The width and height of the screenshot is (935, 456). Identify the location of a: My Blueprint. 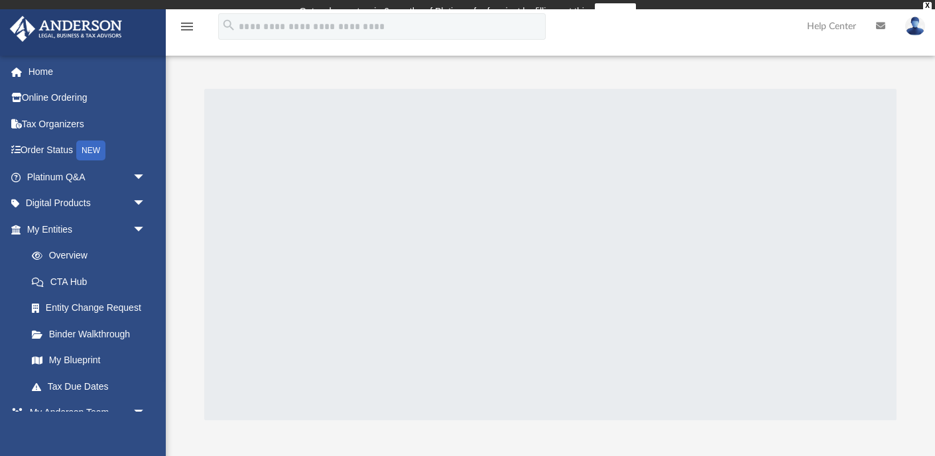
(89, 361).